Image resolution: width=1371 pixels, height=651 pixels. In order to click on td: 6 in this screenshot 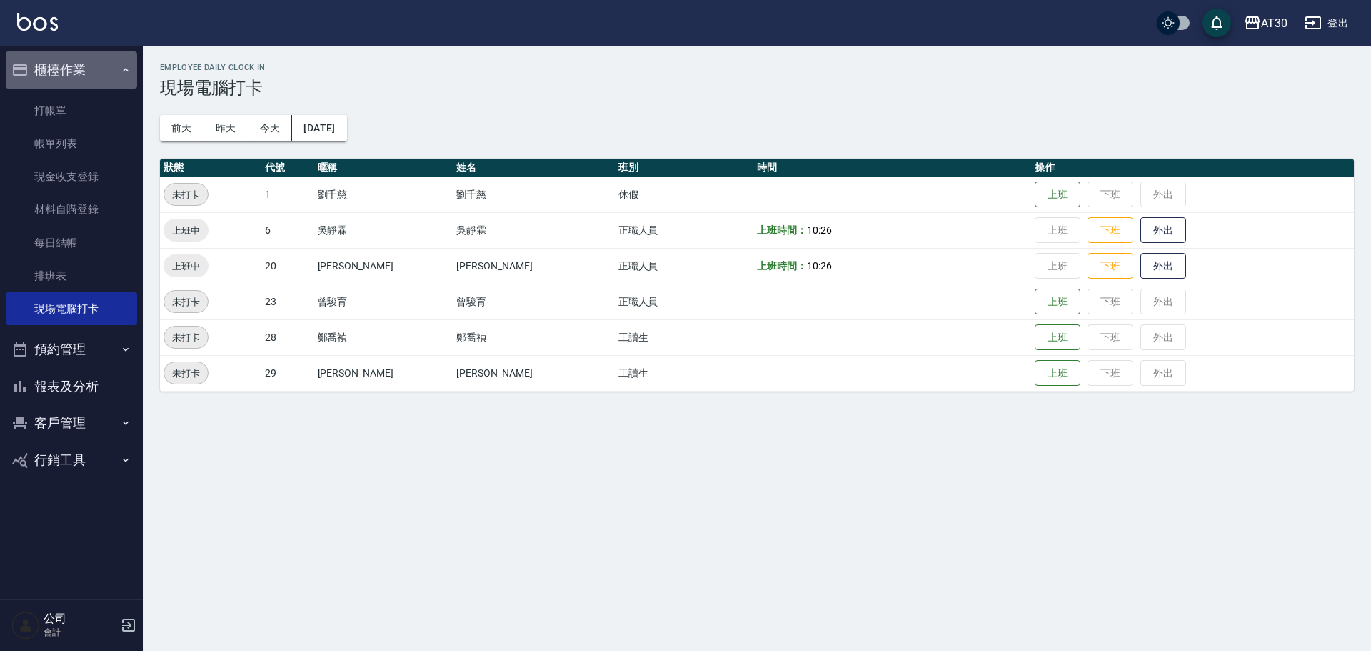, I will do `click(288, 230)`.